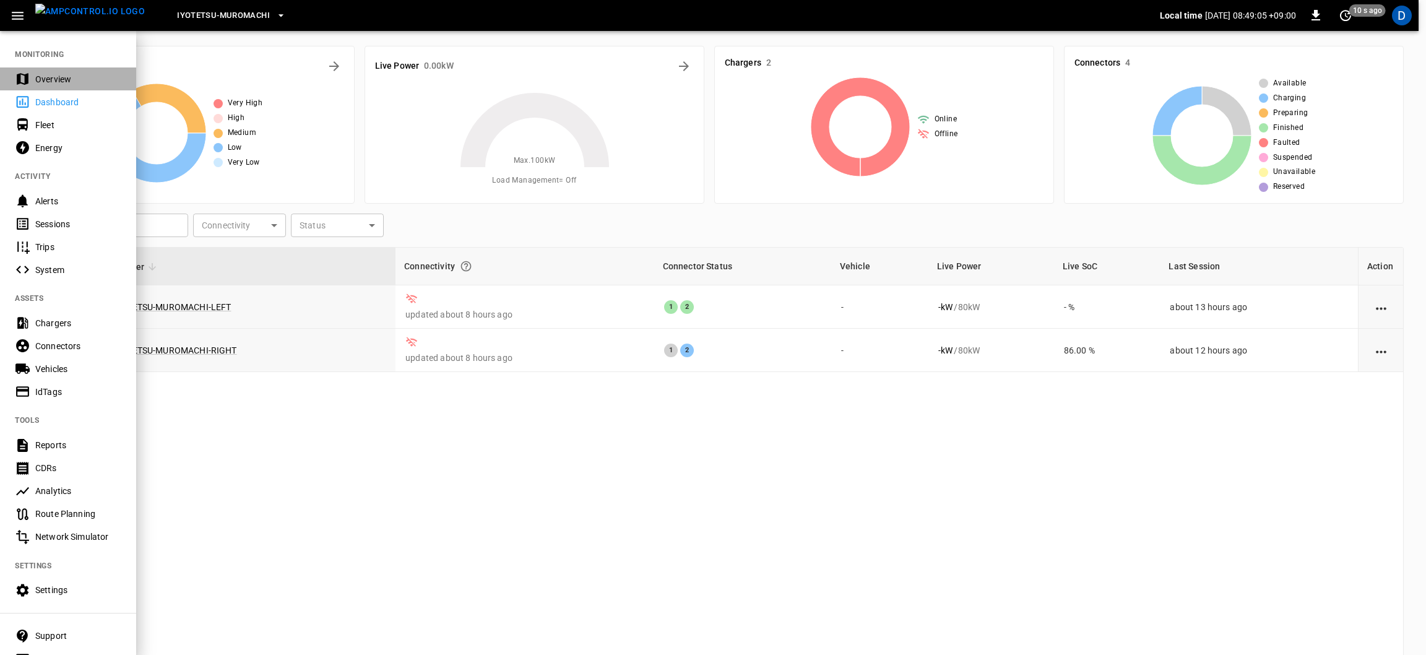 Image resolution: width=1426 pixels, height=655 pixels. Describe the element at coordinates (78, 369) in the screenshot. I see `div: Vehicles` at that location.